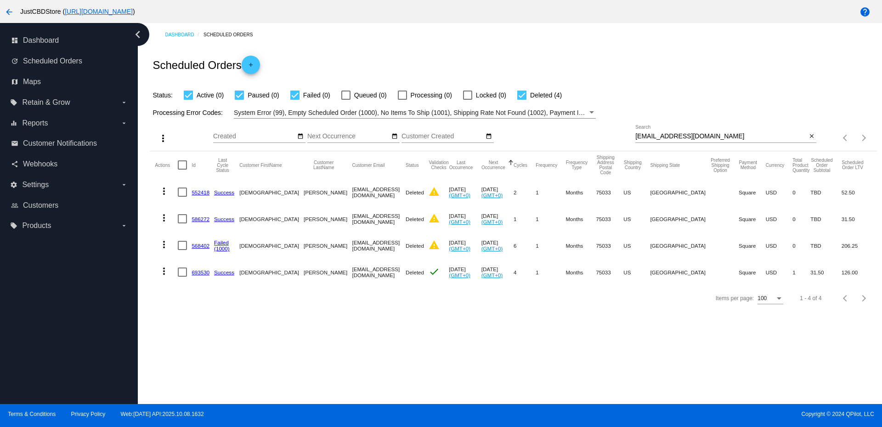  I want to click on a: (1000), so click(222, 248).